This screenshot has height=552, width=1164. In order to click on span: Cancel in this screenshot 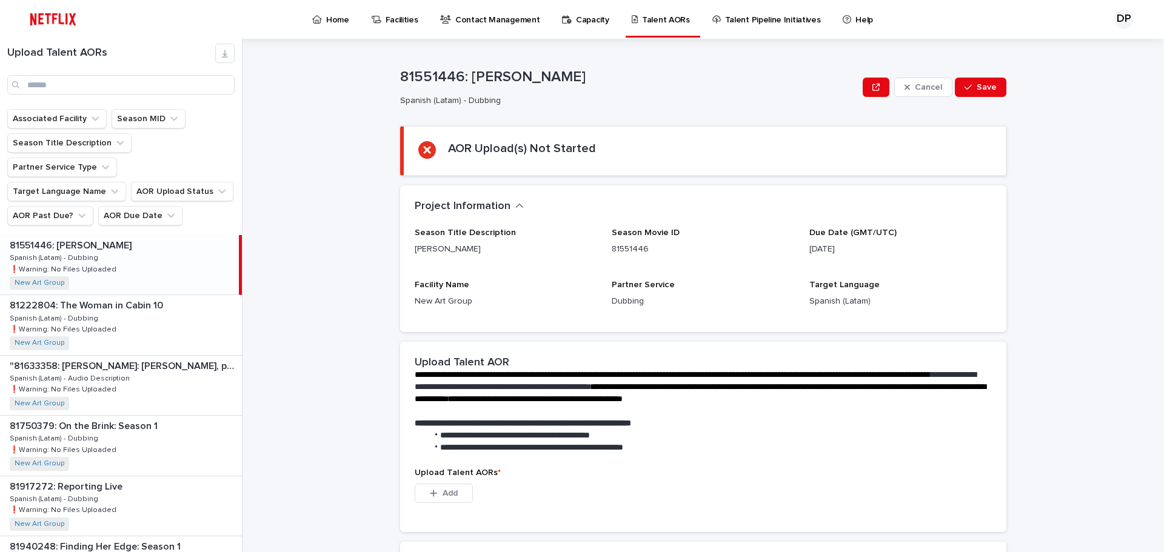, I will do `click(928, 87)`.